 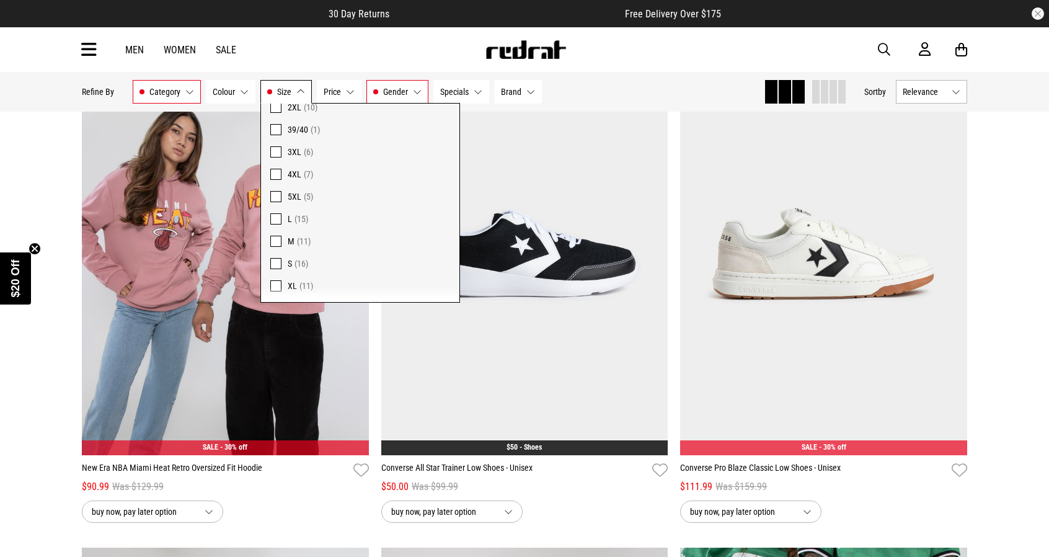 I want to click on span: 3XL, so click(x=294, y=152).